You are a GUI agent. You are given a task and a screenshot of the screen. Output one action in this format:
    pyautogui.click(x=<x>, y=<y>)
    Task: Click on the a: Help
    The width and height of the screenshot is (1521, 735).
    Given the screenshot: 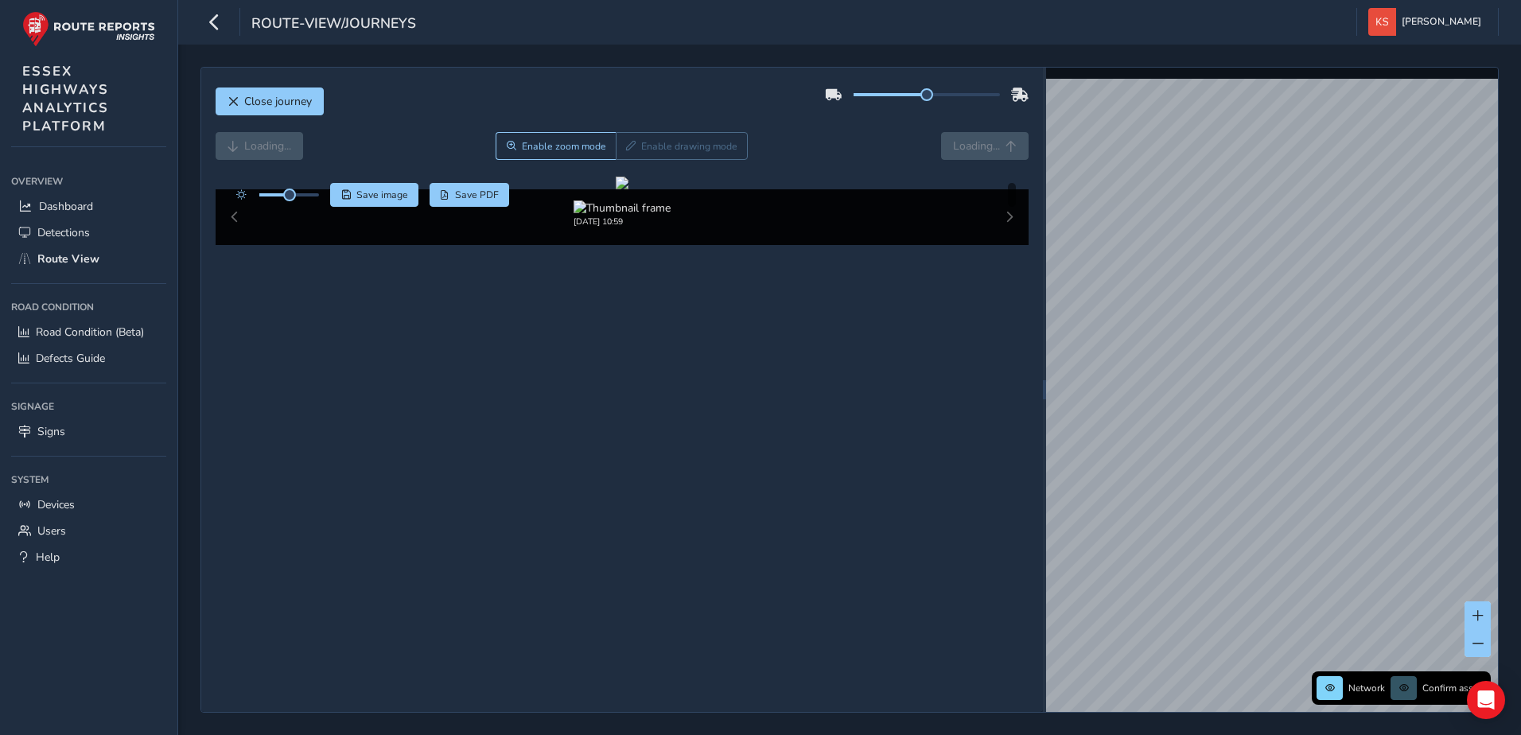 What is the action you would take?
    pyautogui.click(x=88, y=557)
    